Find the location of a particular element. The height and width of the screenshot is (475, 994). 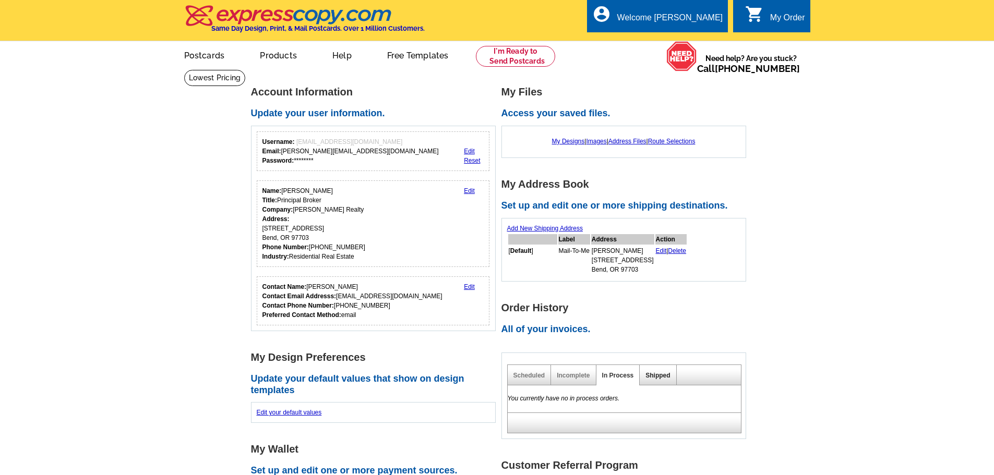

a: Add New Shipping Address is located at coordinates (545, 229).